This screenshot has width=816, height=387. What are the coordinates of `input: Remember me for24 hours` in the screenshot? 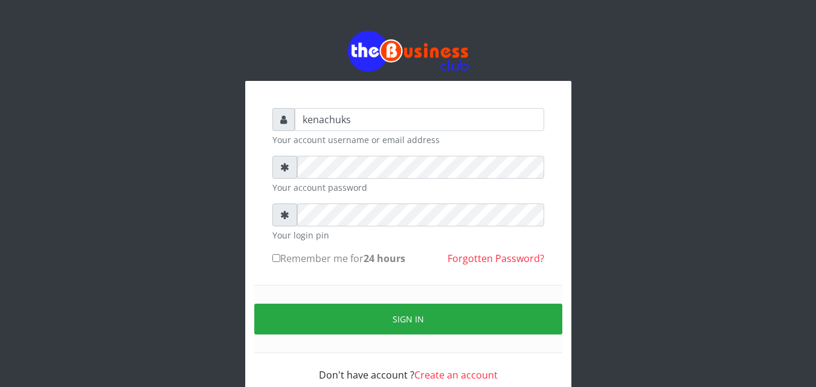 It's located at (276, 258).